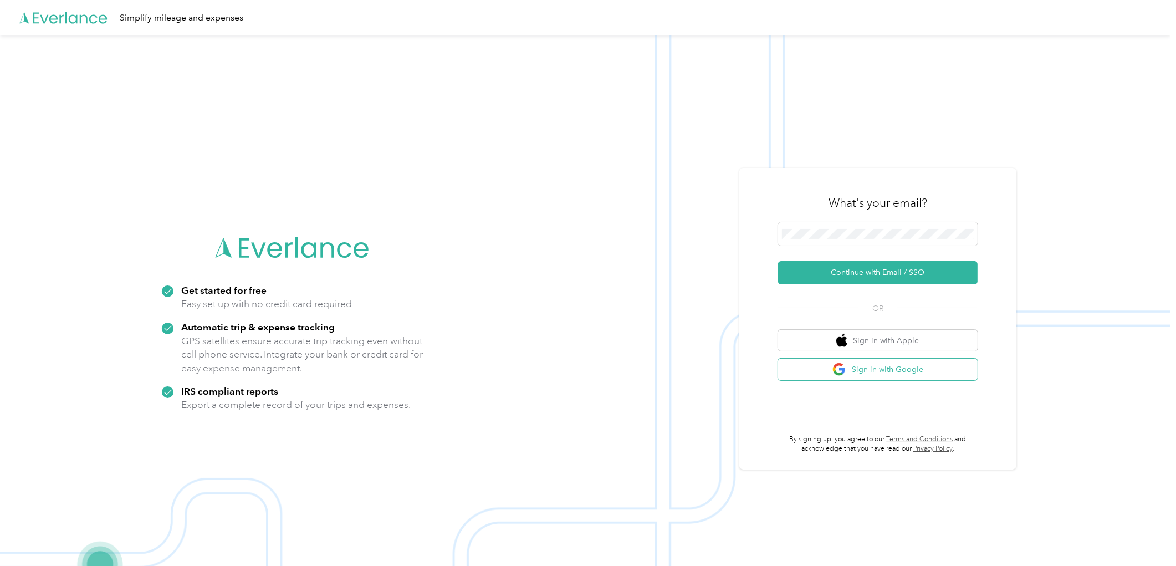  I want to click on p: Export a complete record of your trips and expenses., so click(296, 405).